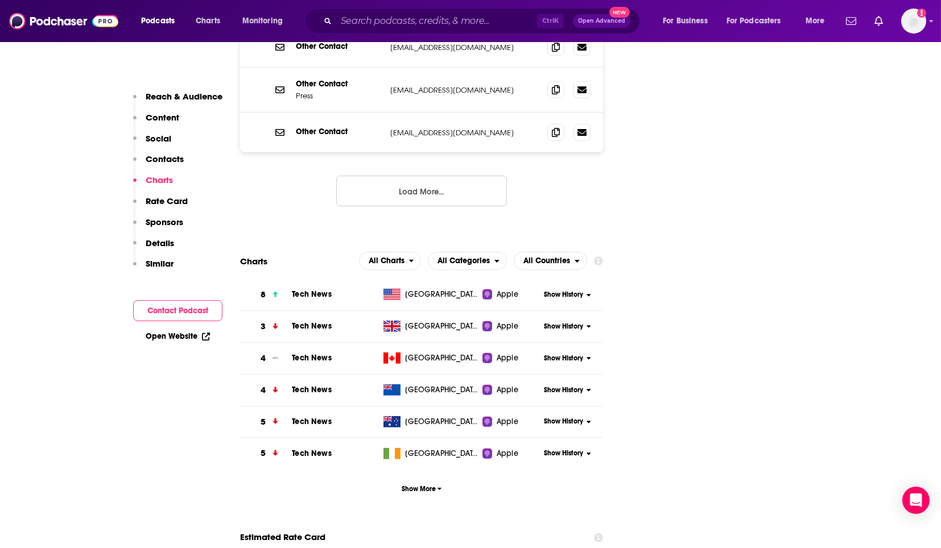 Image resolution: width=941 pixels, height=548 pixels. Describe the element at coordinates (254, 261) in the screenshot. I see `h2: Charts` at that location.